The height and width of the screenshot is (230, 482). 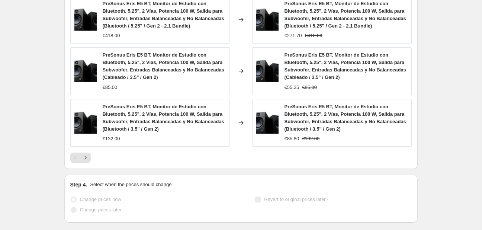 What do you see at coordinates (101, 209) in the screenshot?
I see `span: Change prices later` at bounding box center [101, 209].